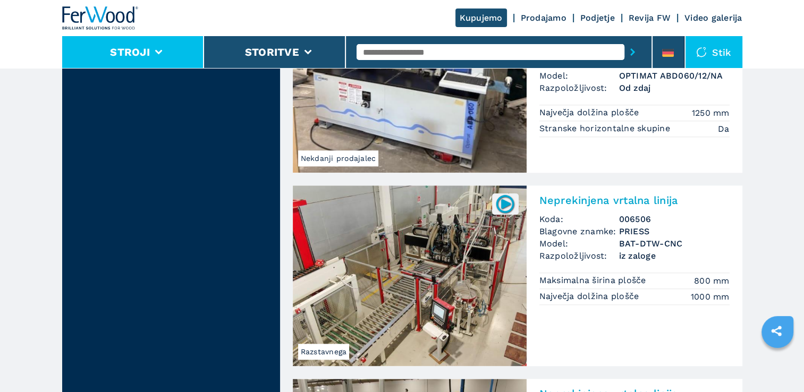 The width and height of the screenshot is (804, 392). What do you see at coordinates (579, 231) in the screenshot?
I see `span: Blagovne znamke:` at bounding box center [579, 231].